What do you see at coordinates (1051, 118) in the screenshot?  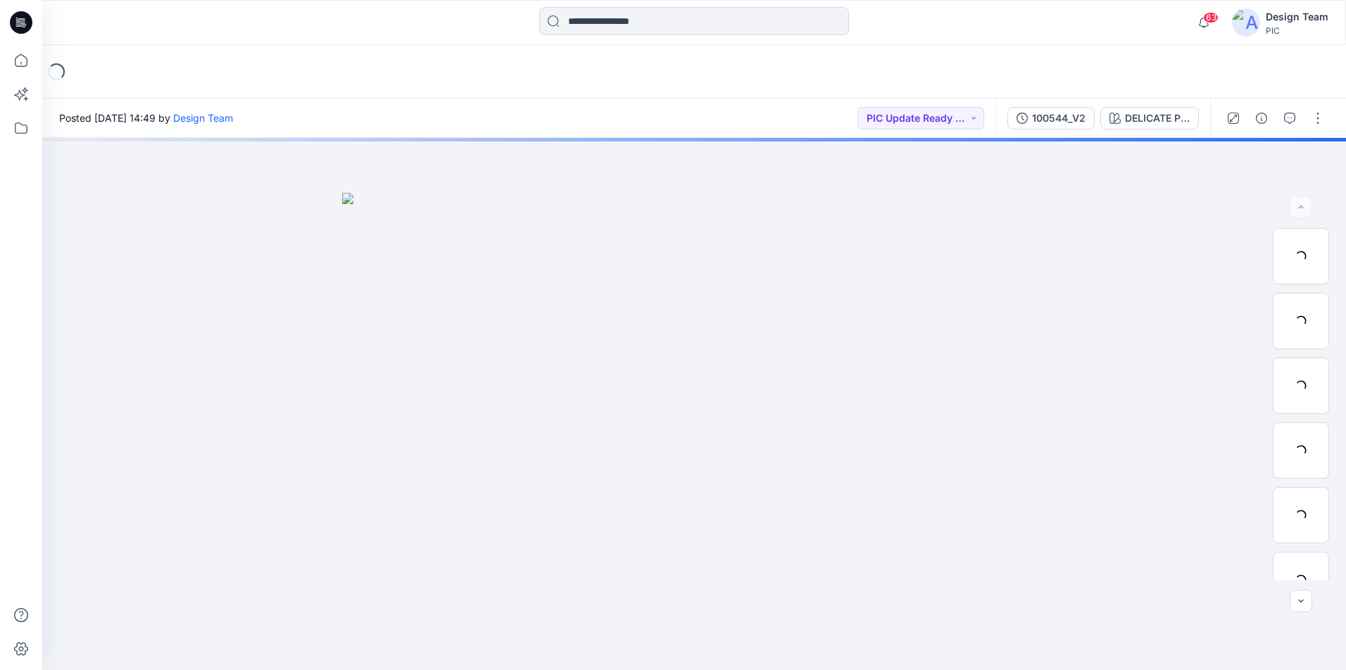 I see `button: 100544_V2` at bounding box center [1051, 118].